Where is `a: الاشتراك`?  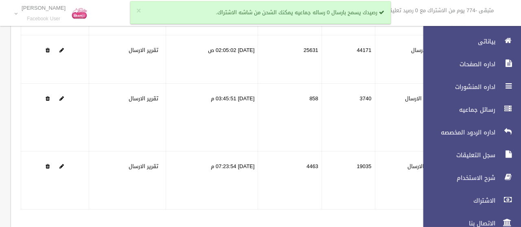
a: الاشتراك is located at coordinates (468, 201).